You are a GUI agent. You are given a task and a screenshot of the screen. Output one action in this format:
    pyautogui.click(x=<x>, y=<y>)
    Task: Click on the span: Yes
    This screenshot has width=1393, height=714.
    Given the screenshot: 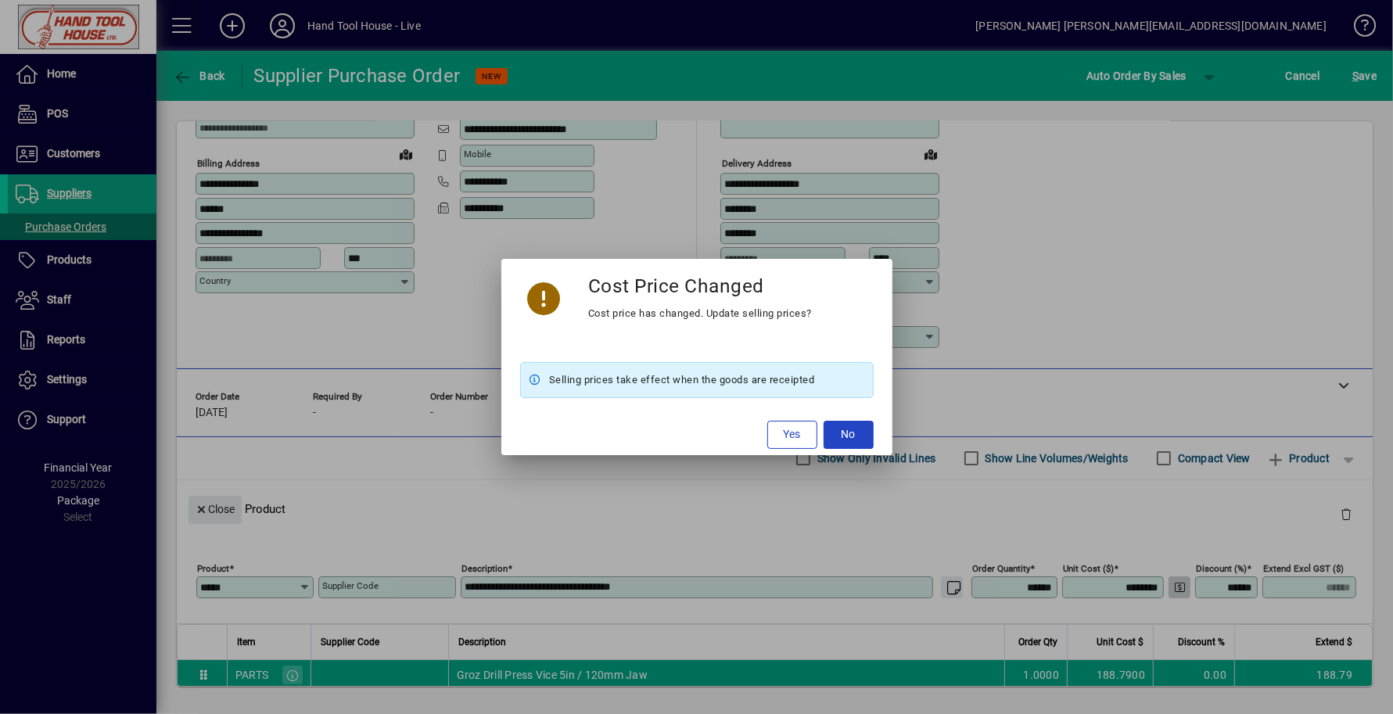 What is the action you would take?
    pyautogui.click(x=793, y=434)
    